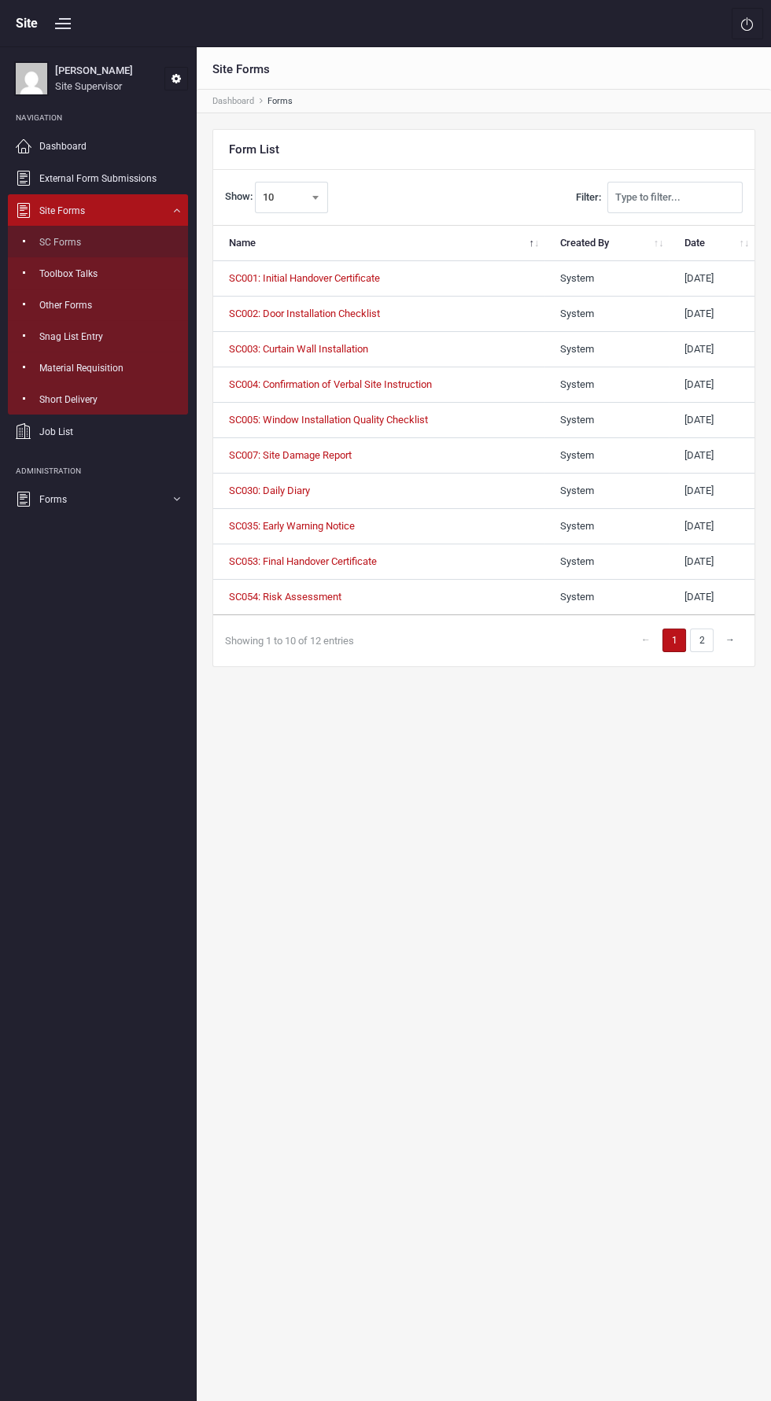  I want to click on a: Other Forms, so click(98, 304).